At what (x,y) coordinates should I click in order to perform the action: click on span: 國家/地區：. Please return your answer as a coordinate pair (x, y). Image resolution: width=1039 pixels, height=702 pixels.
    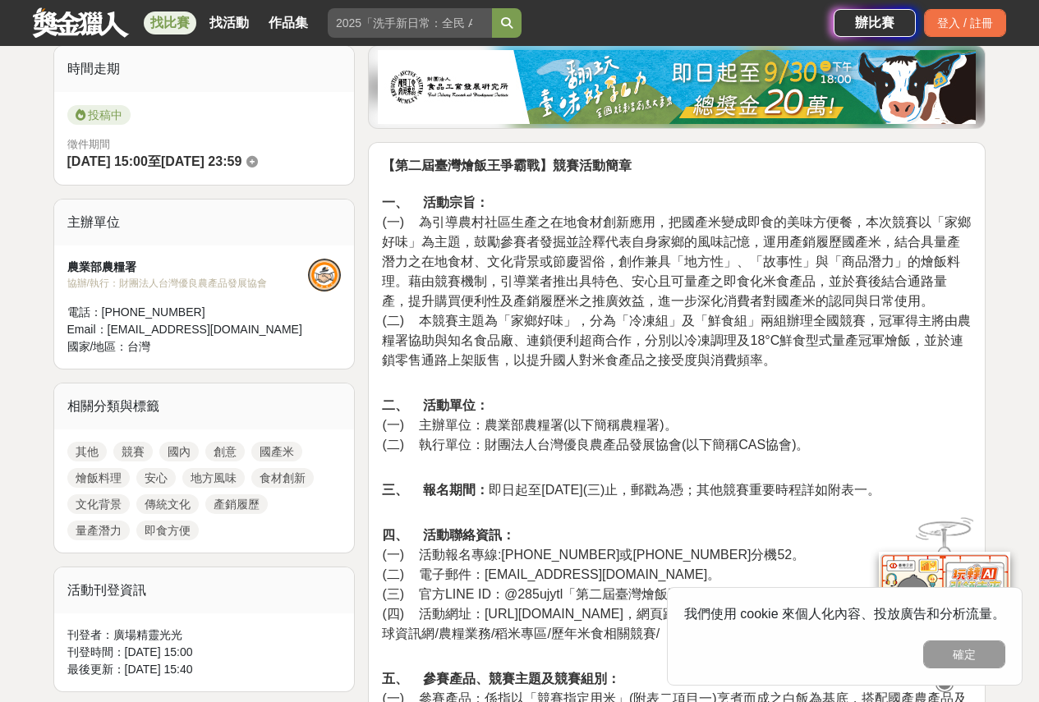
    Looking at the image, I should click on (98, 347).